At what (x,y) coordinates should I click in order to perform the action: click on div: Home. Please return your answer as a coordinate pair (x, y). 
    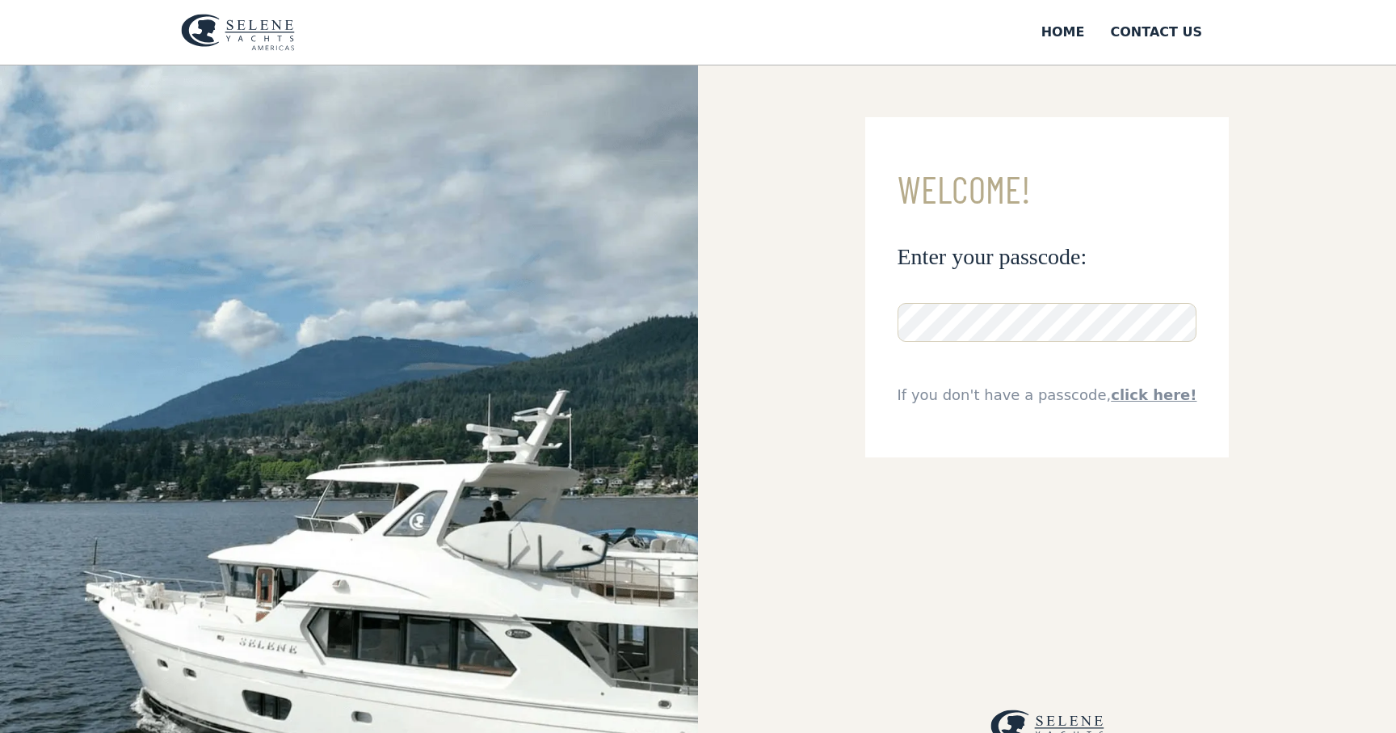
    Looking at the image, I should click on (1063, 32).